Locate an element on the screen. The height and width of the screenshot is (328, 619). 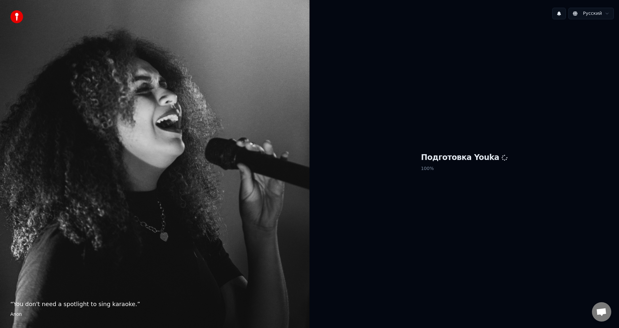
p: 100 % is located at coordinates (465, 169).